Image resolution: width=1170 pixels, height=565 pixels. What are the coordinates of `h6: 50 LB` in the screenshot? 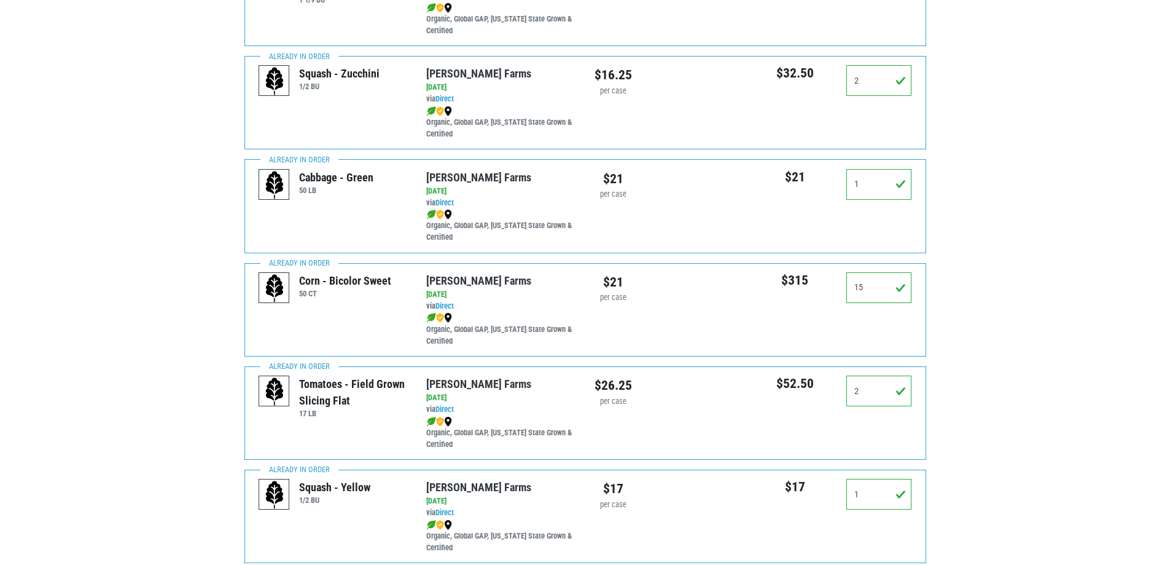 It's located at (336, 190).